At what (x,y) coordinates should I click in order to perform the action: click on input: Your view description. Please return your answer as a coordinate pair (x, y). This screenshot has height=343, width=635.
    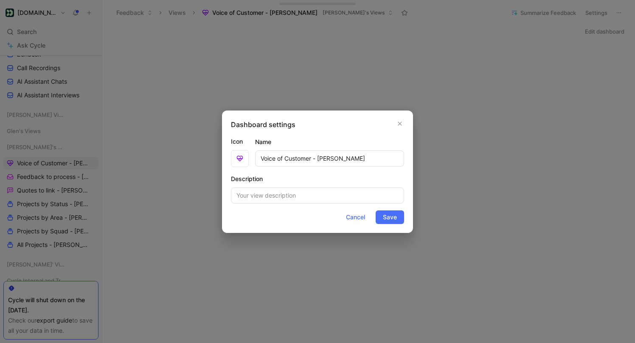
    Looking at the image, I should click on (318, 195).